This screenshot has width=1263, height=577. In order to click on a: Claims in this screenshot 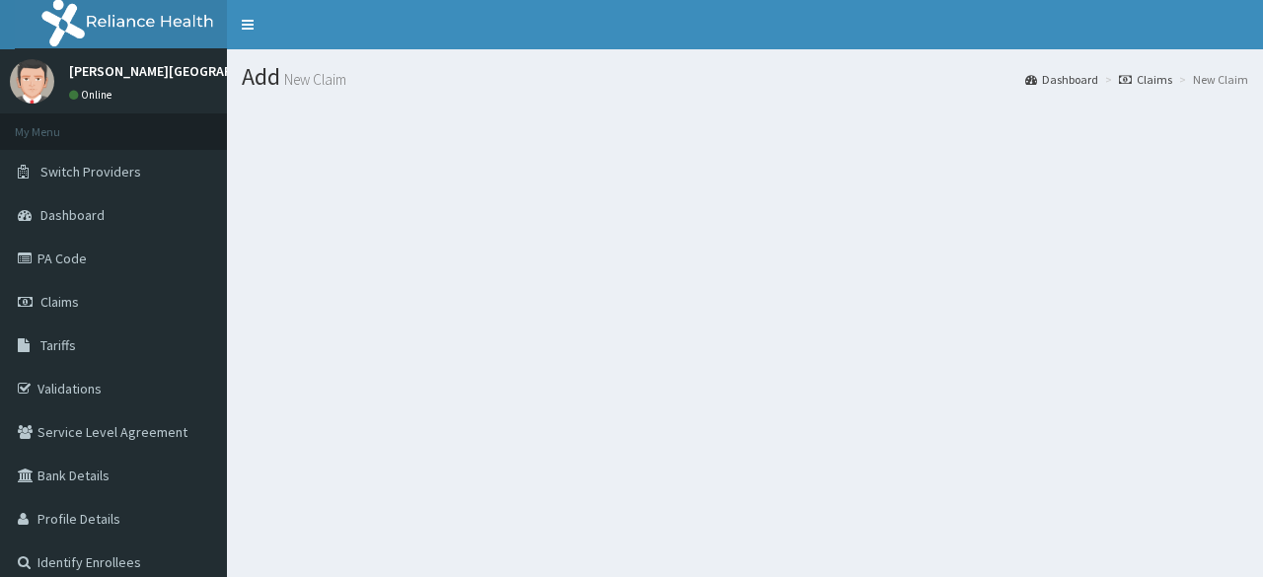, I will do `click(1145, 79)`.